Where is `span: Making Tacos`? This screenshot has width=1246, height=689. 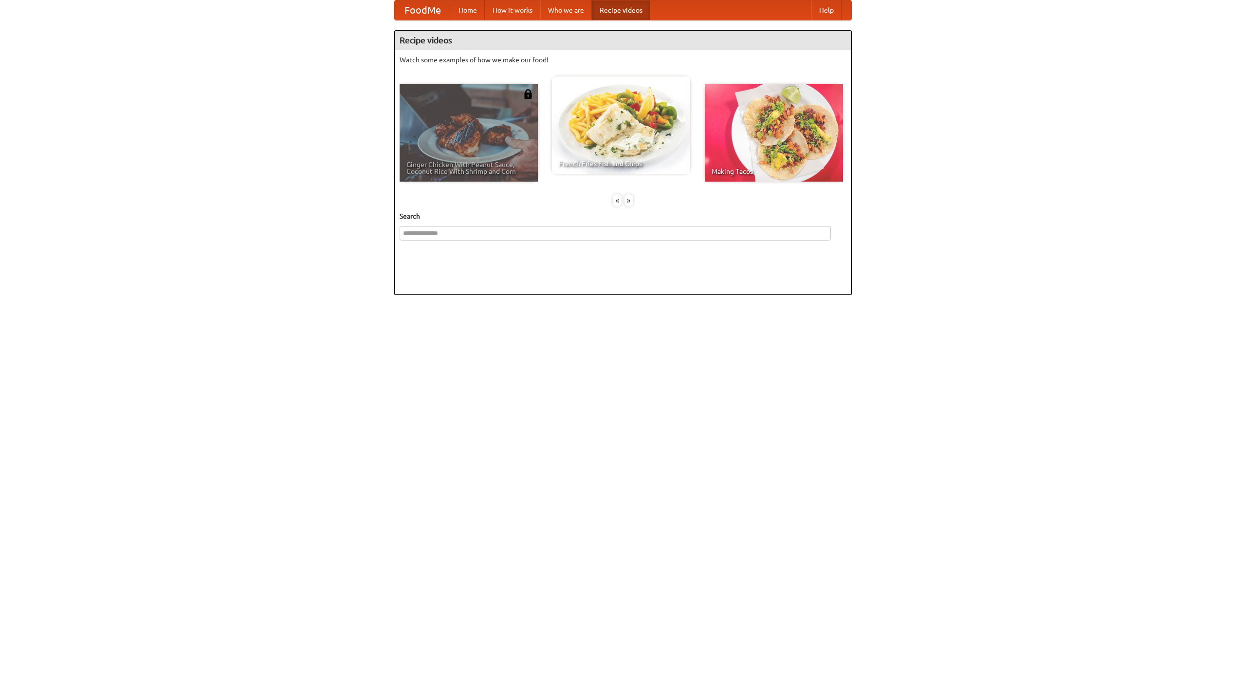 span: Making Tacos is located at coordinates (774, 171).